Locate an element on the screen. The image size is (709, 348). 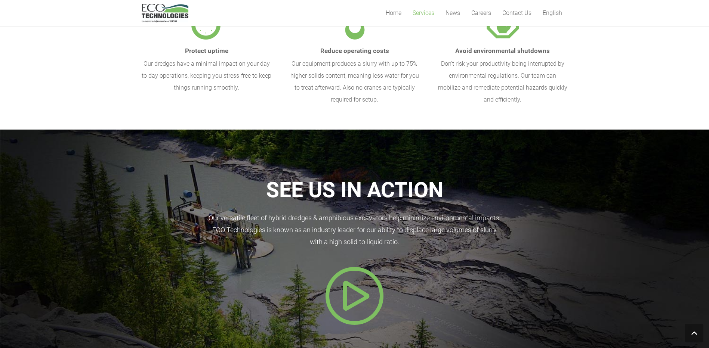
p: Our equipment produces a slurry with up to 75% higher solids content, meaning less water for you ... is located at coordinates (355, 82).